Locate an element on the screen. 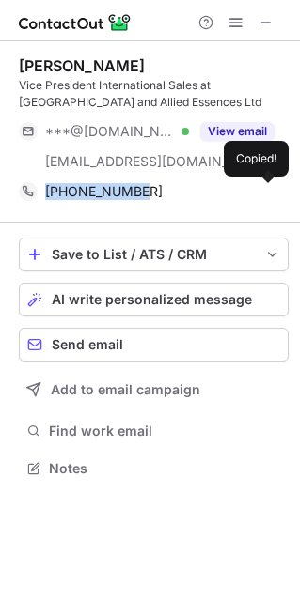  button: Find work email is located at coordinates (153, 431).